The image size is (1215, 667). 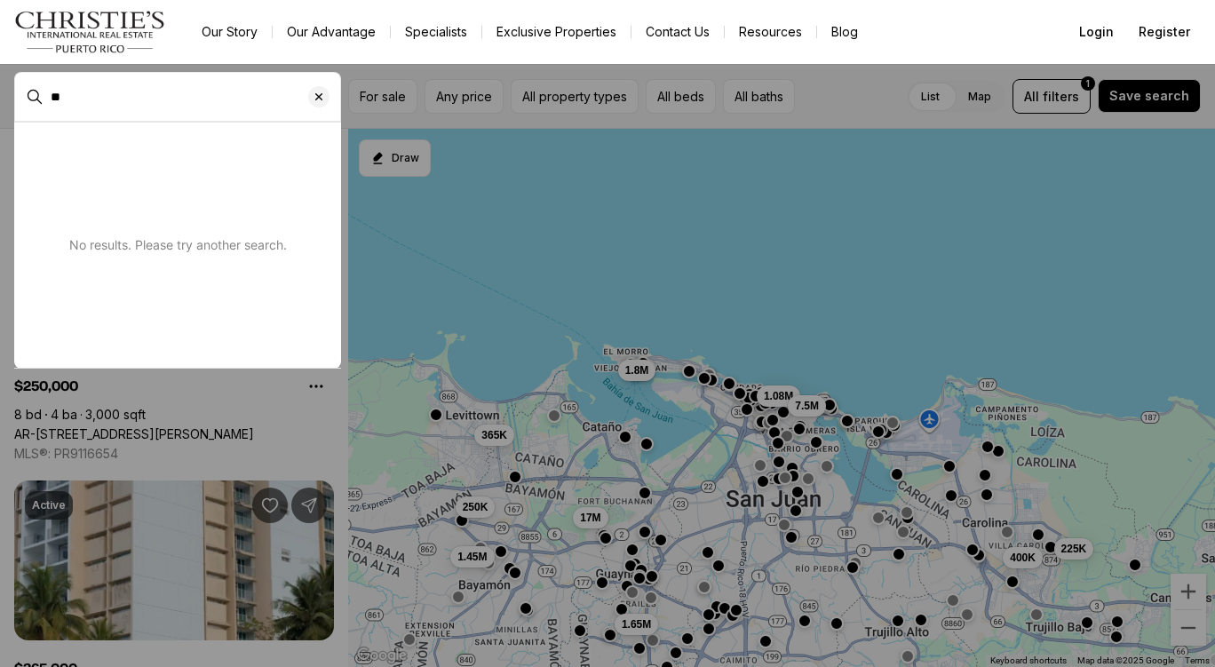 I want to click on a: Specialists, so click(x=436, y=32).